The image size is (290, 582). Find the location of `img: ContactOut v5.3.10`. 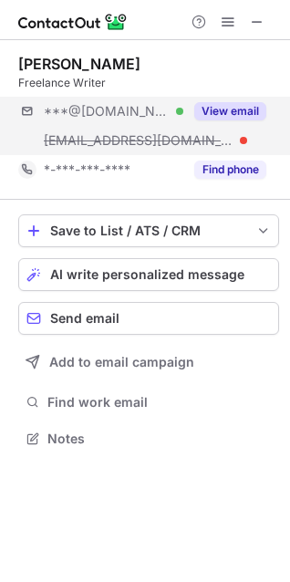

img: ContactOut v5.3.10 is located at coordinates (73, 22).